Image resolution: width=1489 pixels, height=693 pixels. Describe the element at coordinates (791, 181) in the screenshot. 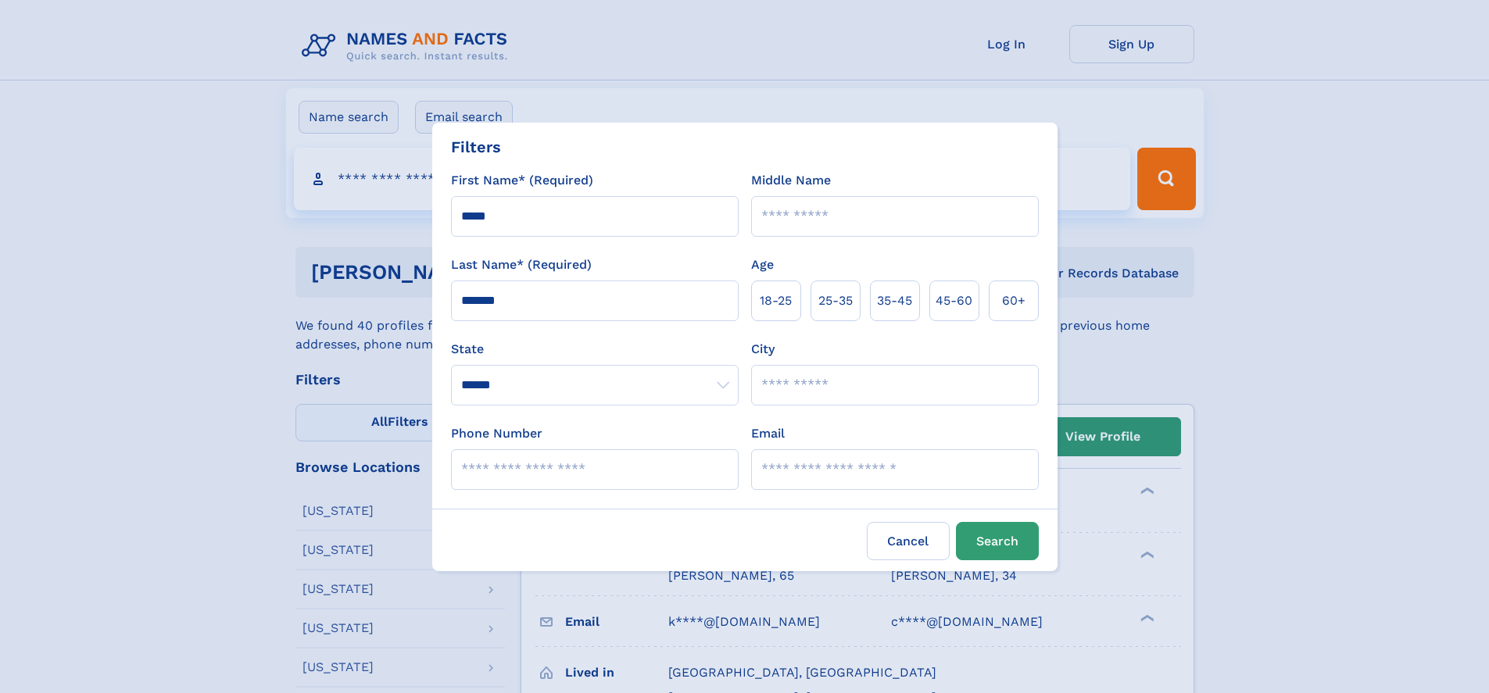

I see `label: Middle Name` at that location.